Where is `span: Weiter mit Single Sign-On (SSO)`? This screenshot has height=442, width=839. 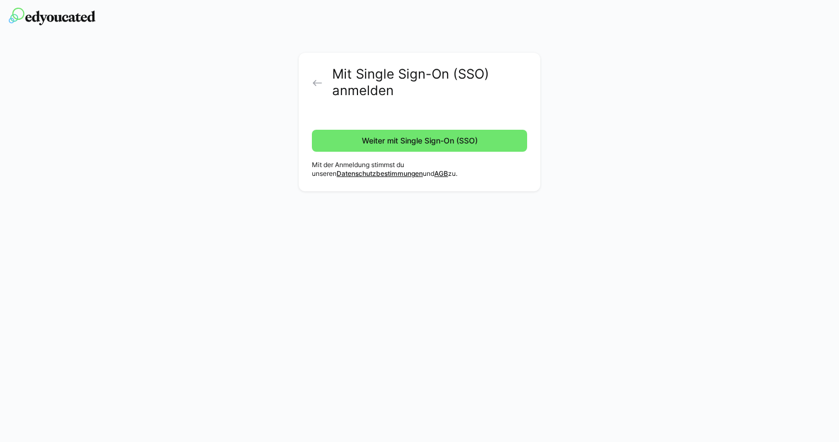
span: Weiter mit Single Sign-On (SSO) is located at coordinates (420, 141).